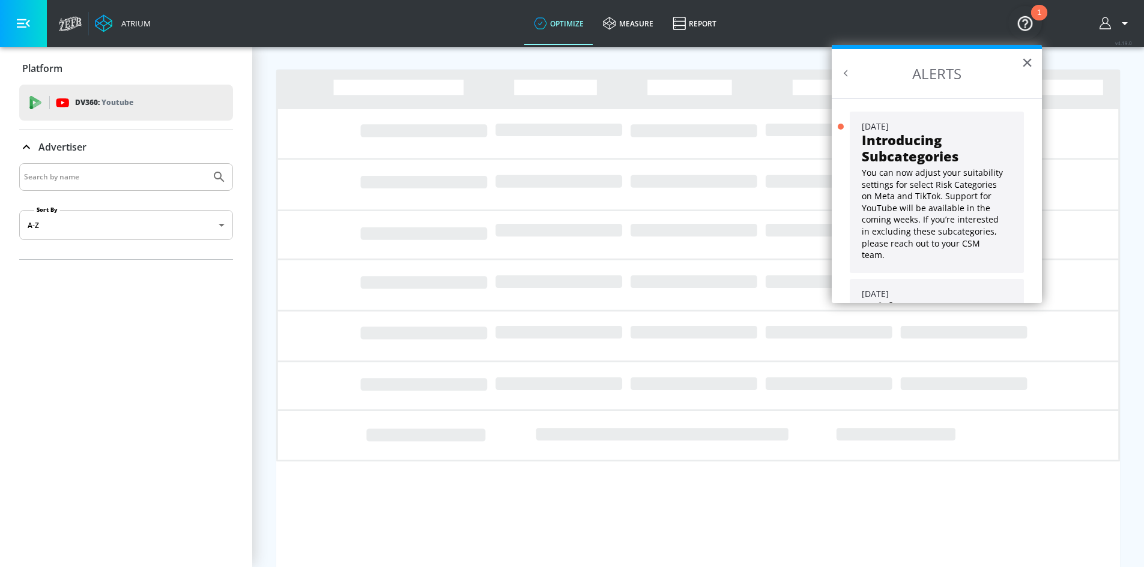 The image size is (1144, 567). I want to click on label: Sort By, so click(47, 210).